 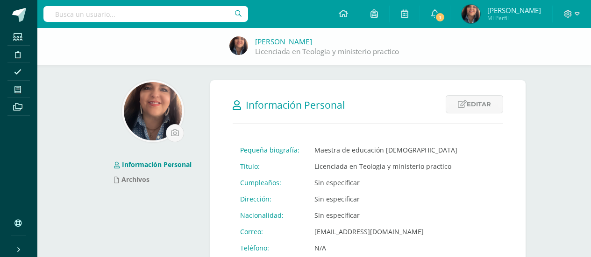 What do you see at coordinates (514, 18) in the screenshot?
I see `span: Mi Perfil` at bounding box center [514, 18].